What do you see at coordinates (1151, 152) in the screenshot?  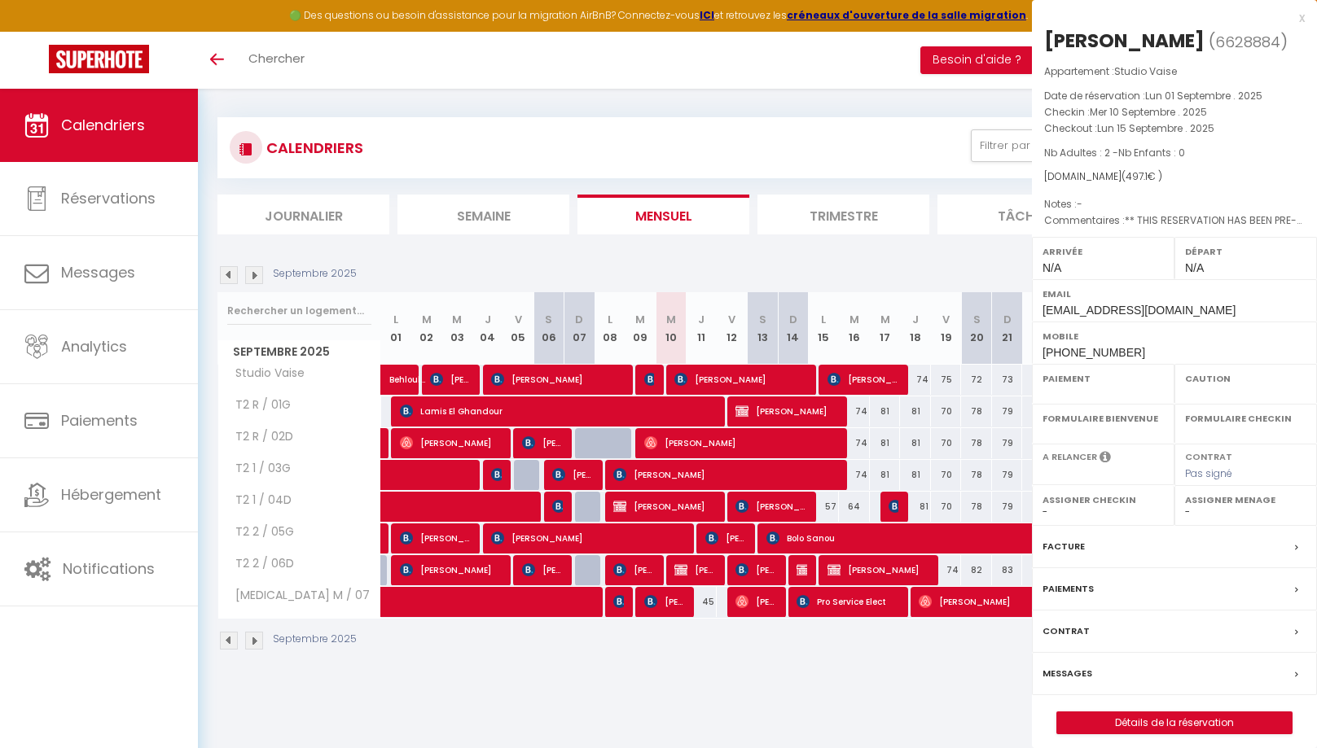 I see `span: Nb Enfants : 0` at bounding box center [1151, 152].